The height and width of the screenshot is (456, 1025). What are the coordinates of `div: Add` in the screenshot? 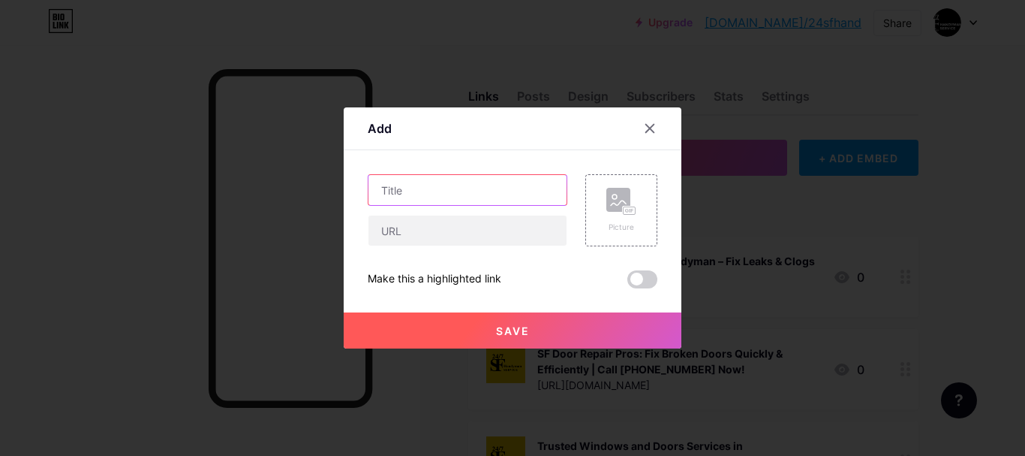 It's located at (380, 128).